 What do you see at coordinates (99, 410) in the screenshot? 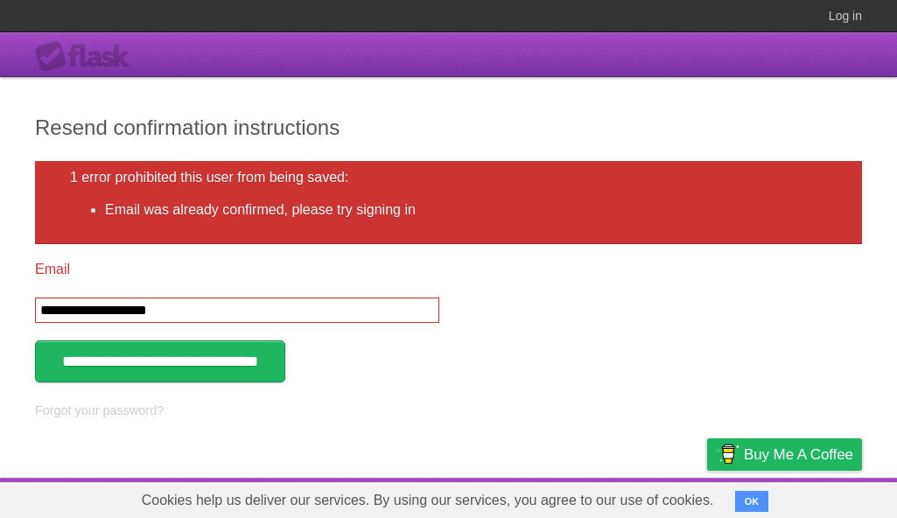
I see `a: Forgot your password?` at bounding box center [99, 410].